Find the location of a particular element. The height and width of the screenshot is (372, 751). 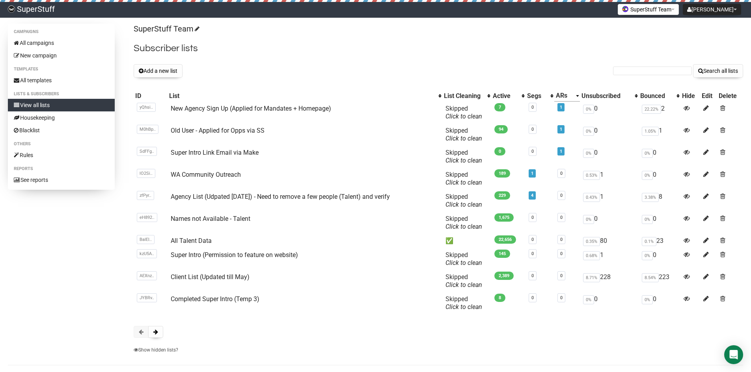

a: Show hidden lists? is located at coordinates (156, 350).